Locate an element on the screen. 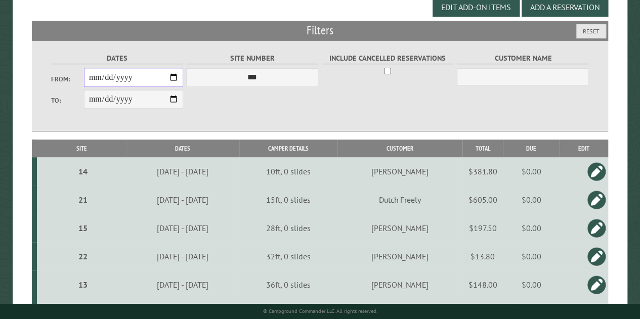 Image resolution: width=640 pixels, height=319 pixels. div: 15 is located at coordinates (83, 228).